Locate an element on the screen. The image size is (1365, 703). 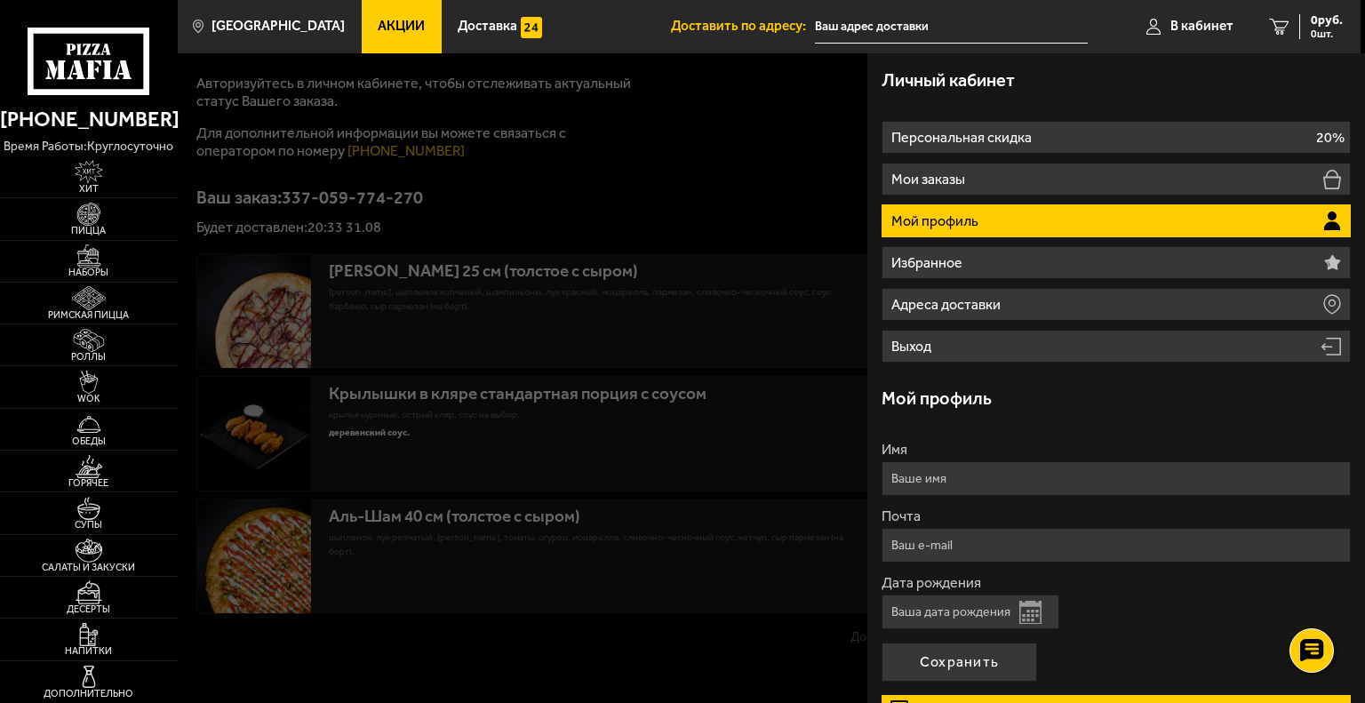
p: Избранное is located at coordinates (929, 263).